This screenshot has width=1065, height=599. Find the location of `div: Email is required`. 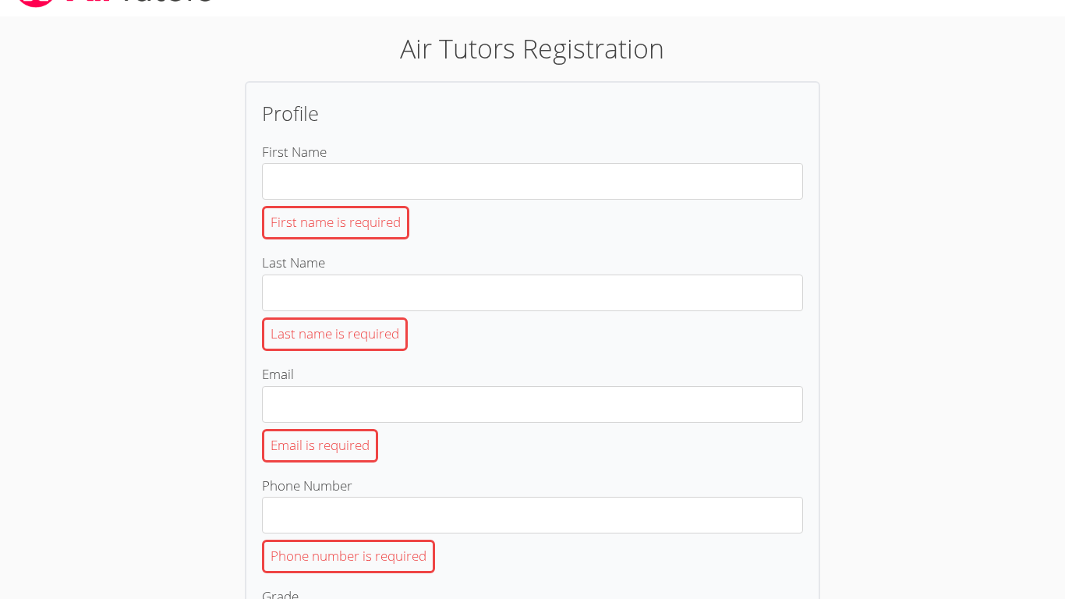

div: Email is required is located at coordinates (320, 445).